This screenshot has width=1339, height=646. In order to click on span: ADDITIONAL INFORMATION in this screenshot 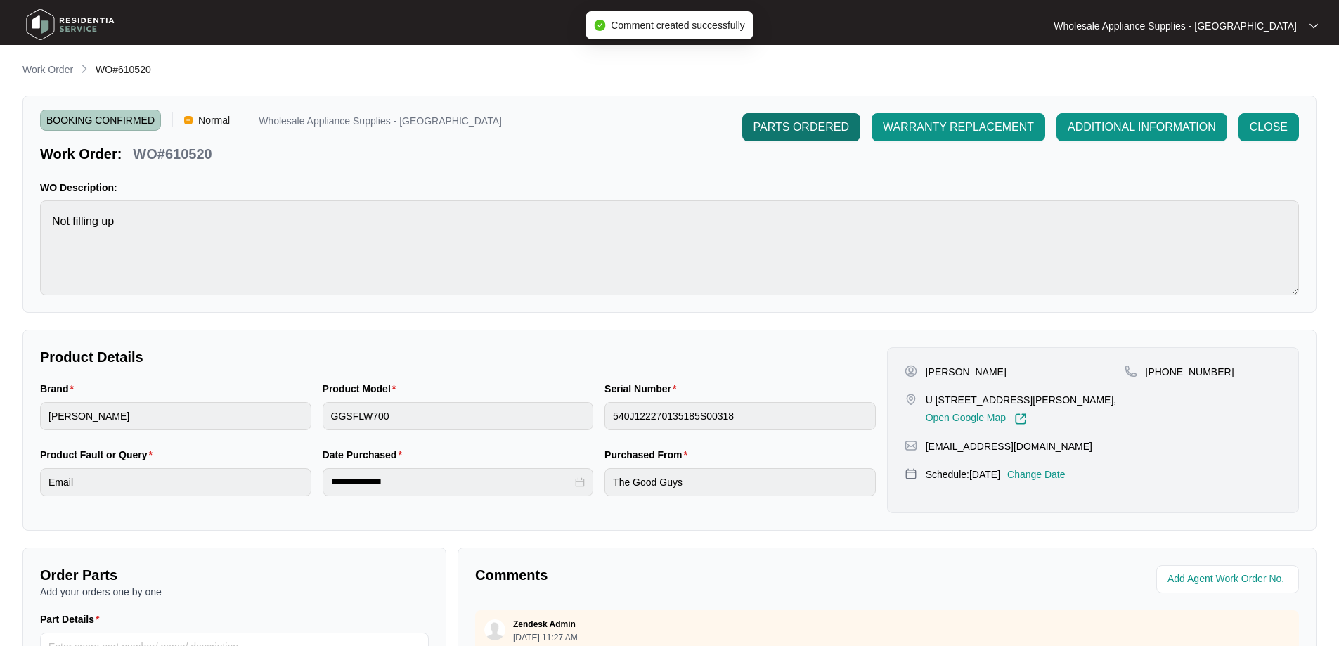, I will do `click(1141, 127)`.